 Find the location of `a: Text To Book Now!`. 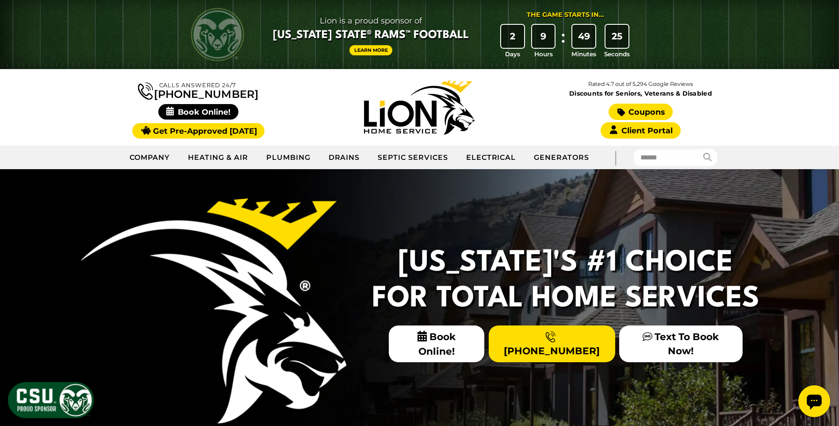

a: Text To Book Now! is located at coordinates (681, 343).